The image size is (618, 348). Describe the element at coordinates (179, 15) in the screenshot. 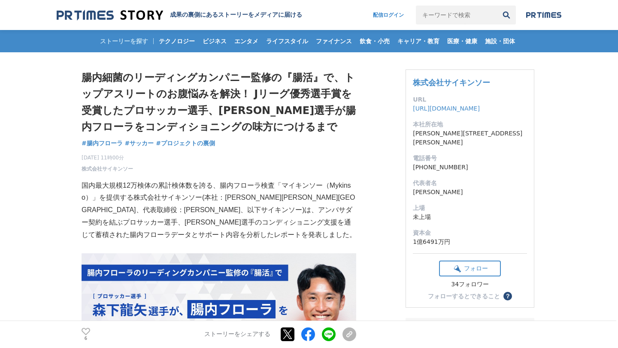

I see `a: 成果の裏側にあるストーリーをメディアに届ける 成果の裏側にあるストーリーをメディアに届ける` at that location.